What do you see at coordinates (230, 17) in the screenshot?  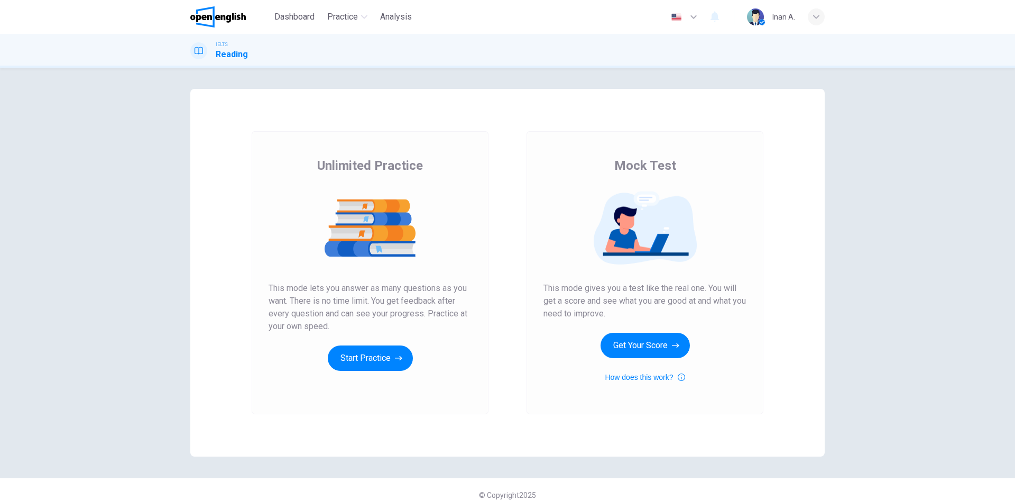 I see `a: OpenEnglish logo` at bounding box center [230, 17].